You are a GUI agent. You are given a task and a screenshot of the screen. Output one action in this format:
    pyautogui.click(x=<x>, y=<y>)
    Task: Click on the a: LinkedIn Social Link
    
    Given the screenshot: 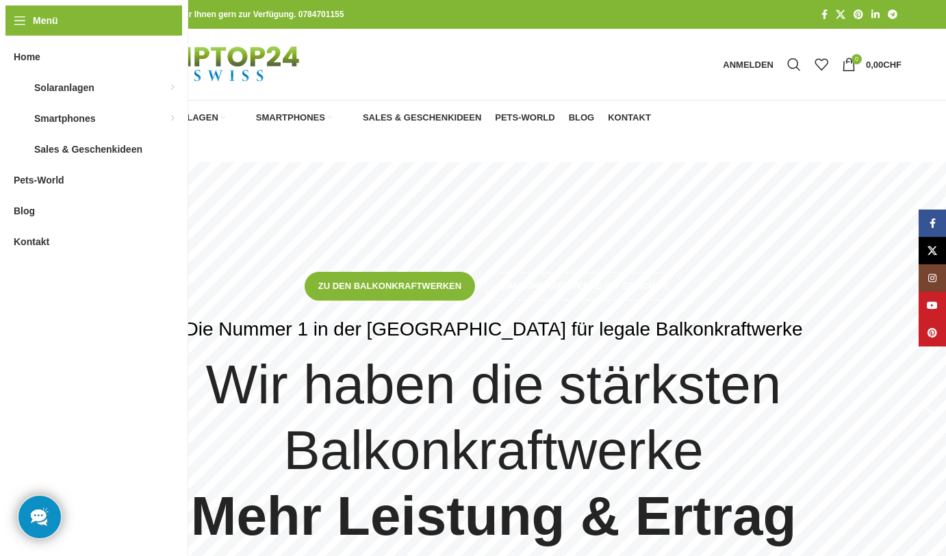 What is the action you would take?
    pyautogui.click(x=876, y=14)
    